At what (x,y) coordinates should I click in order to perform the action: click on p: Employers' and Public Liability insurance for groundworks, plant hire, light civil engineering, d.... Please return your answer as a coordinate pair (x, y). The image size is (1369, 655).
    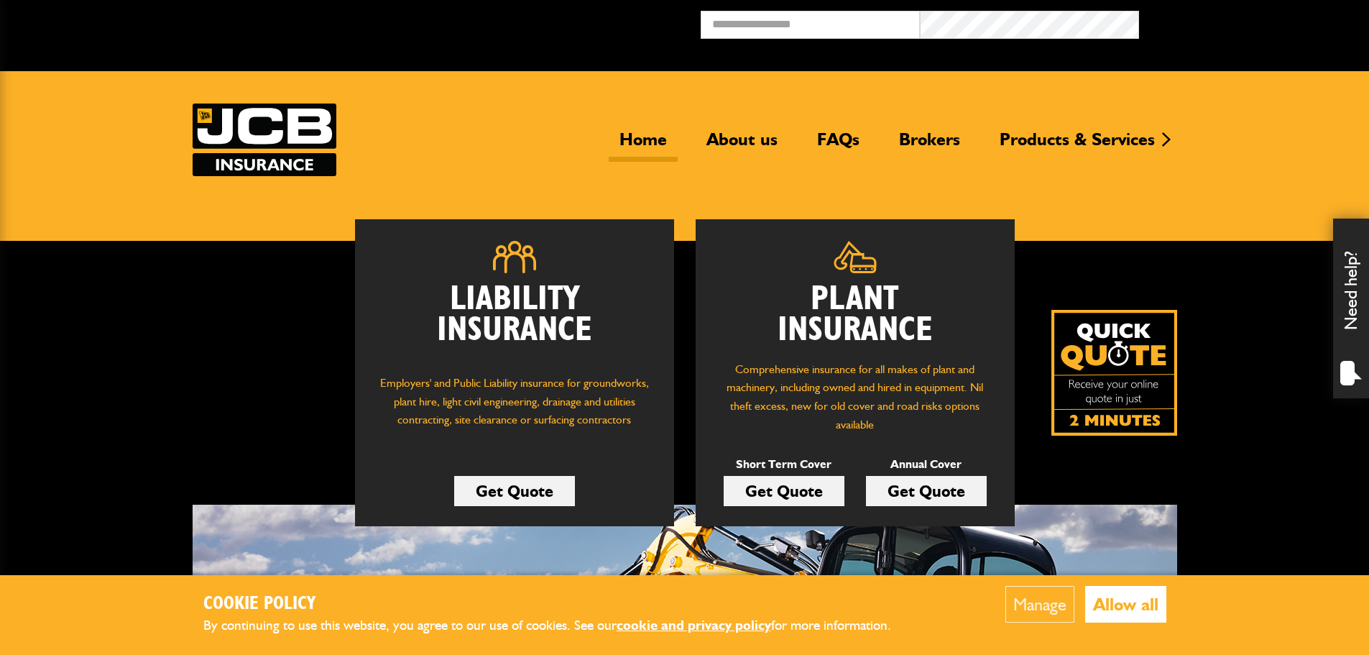
    Looking at the image, I should click on (514, 408).